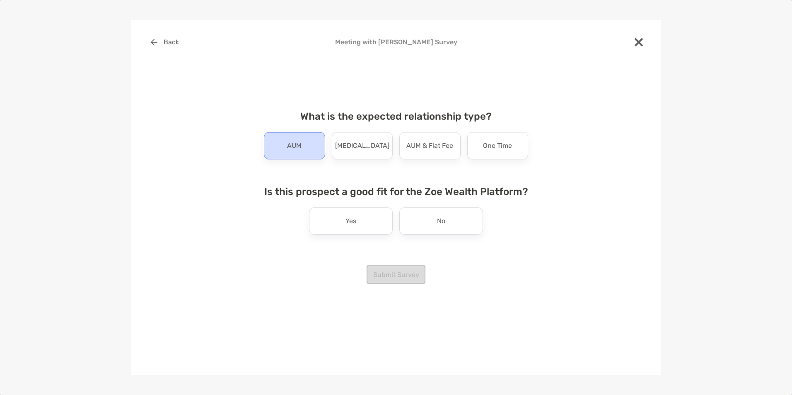 This screenshot has width=792, height=395. Describe the element at coordinates (638, 42) in the screenshot. I see `img: close modal` at that location.